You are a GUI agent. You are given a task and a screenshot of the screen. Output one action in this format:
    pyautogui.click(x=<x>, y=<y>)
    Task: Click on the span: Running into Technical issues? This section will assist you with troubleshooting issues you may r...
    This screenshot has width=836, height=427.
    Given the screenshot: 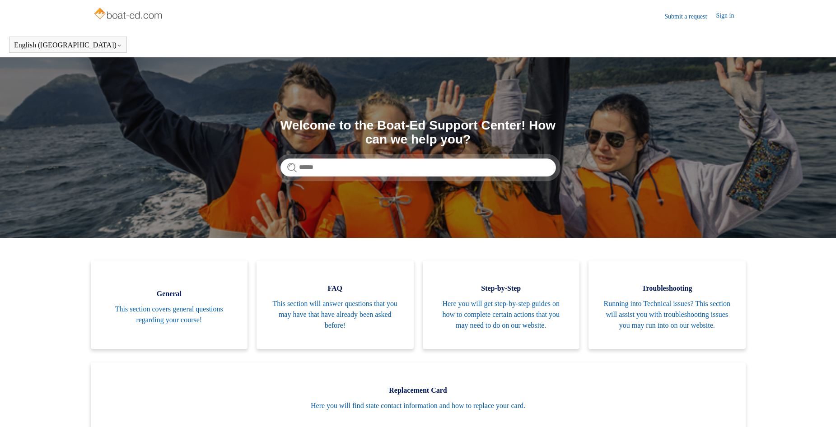 What is the action you would take?
    pyautogui.click(x=667, y=315)
    